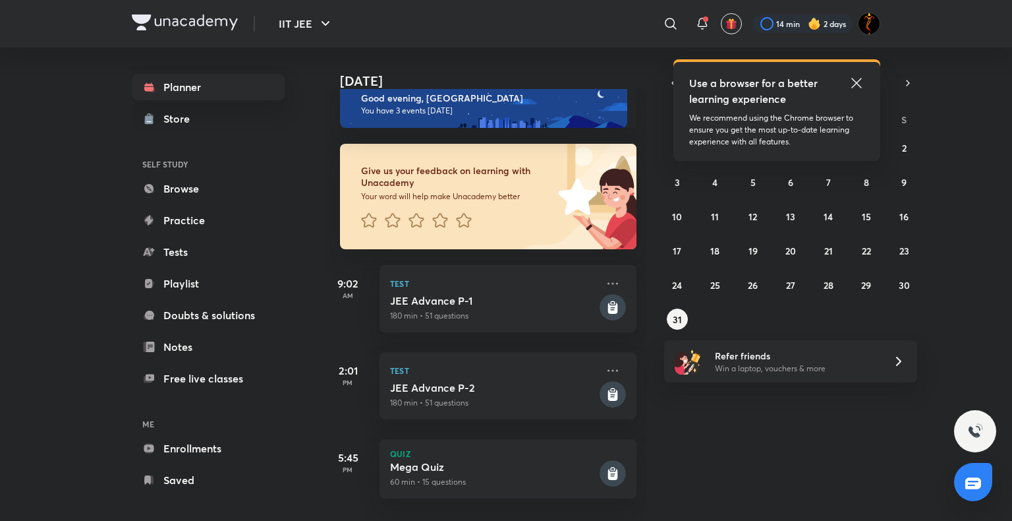 The height and width of the screenshot is (521, 1012). Describe the element at coordinates (867, 216) in the screenshot. I see `abbr: August 15, 2025` at that location.